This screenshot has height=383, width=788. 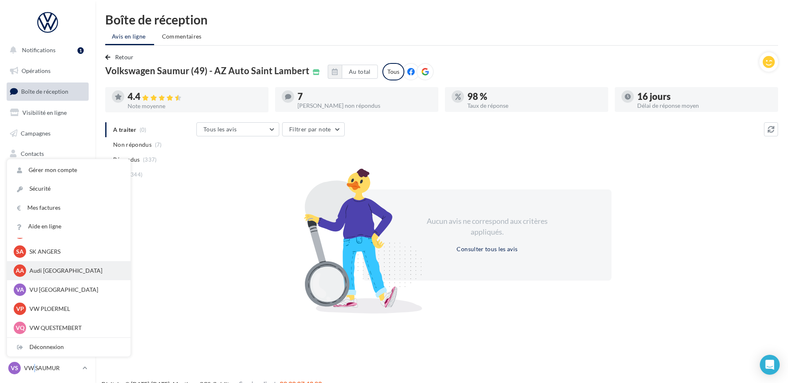 What do you see at coordinates (20, 309) in the screenshot?
I see `span: VP` at bounding box center [20, 309].